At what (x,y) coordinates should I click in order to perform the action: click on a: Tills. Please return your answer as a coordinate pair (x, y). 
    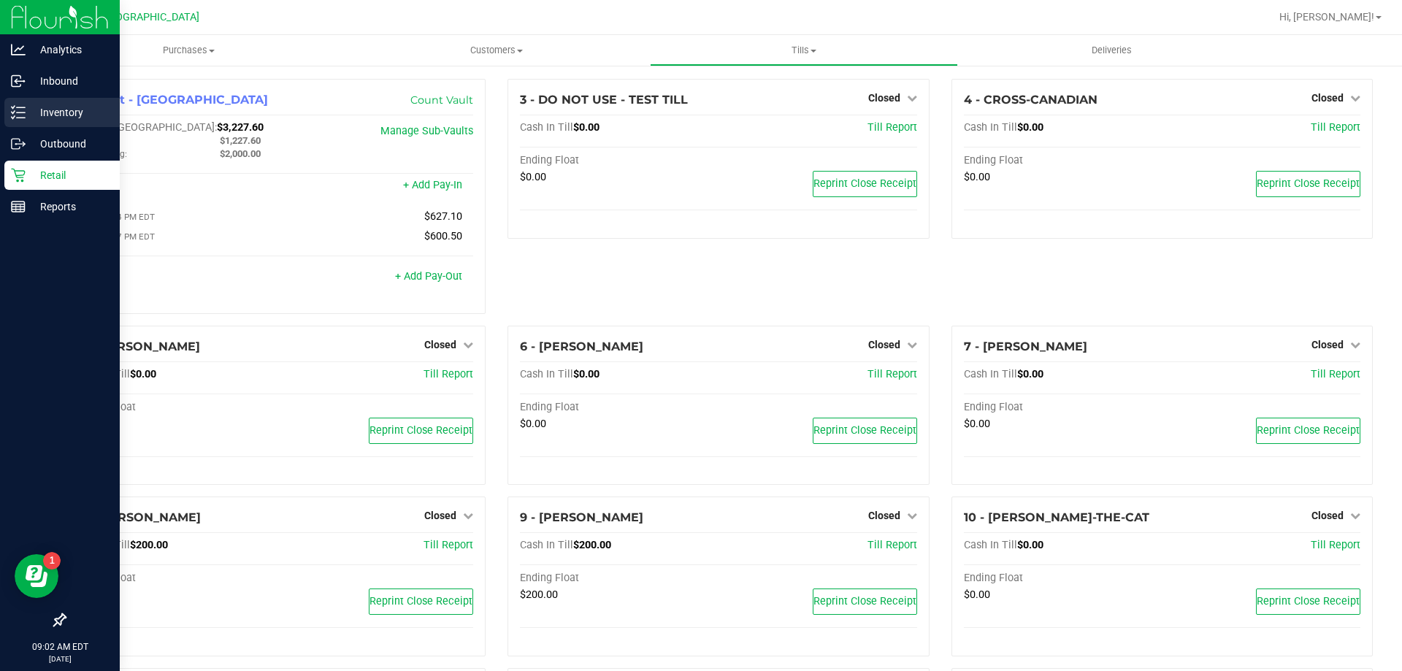
    Looking at the image, I should click on (803, 50).